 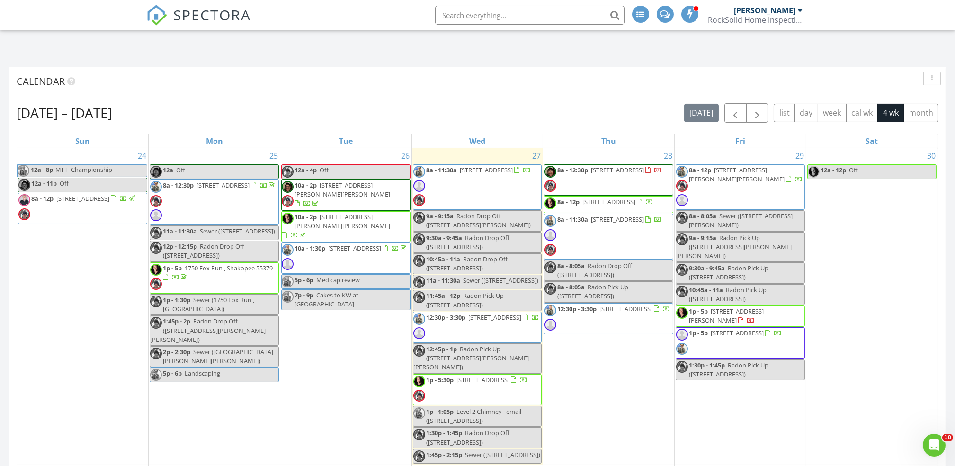 I want to click on span: 12:30p - 3:30p, so click(x=446, y=317).